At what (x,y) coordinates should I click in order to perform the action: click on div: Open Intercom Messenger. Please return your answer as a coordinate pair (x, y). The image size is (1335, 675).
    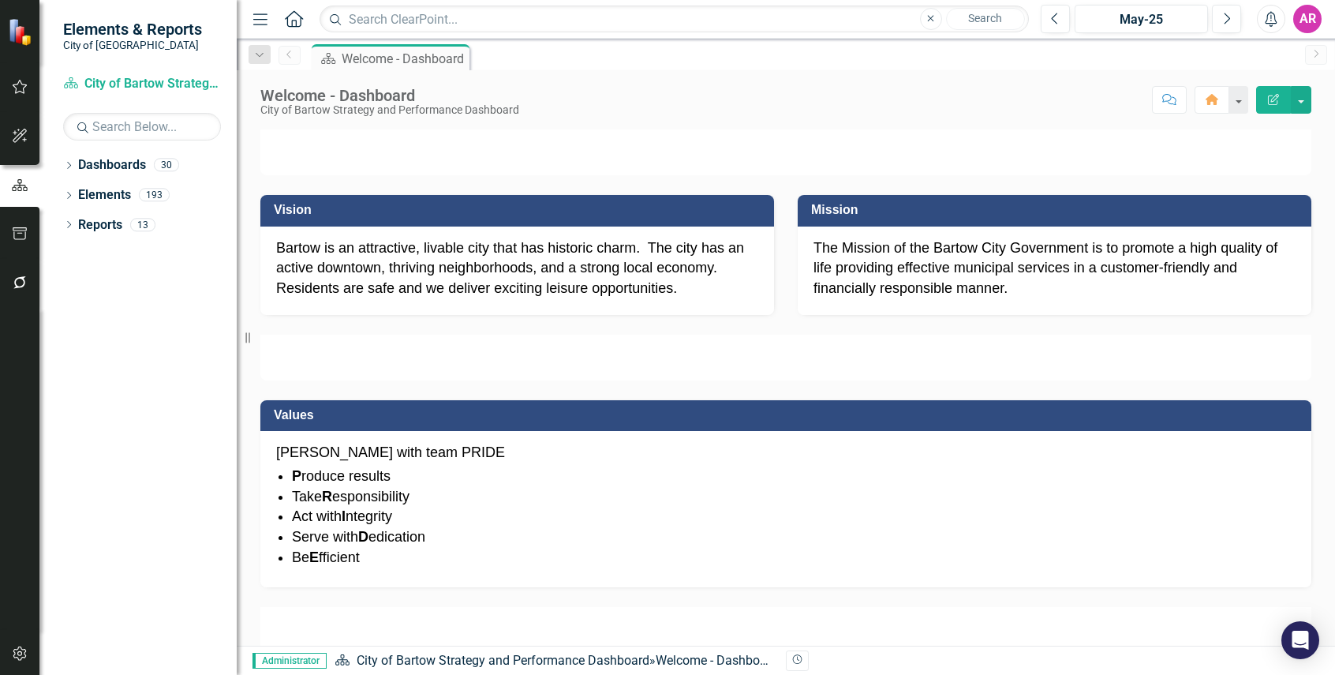
    Looking at the image, I should click on (1300, 640).